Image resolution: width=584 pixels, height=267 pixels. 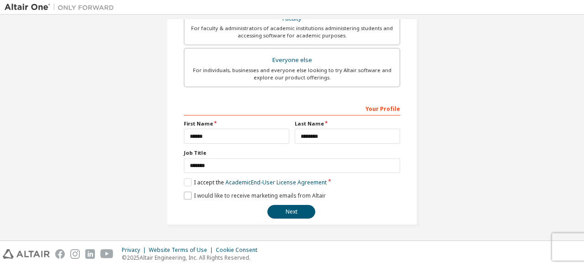 I want to click on div: For individuals, businesses and everyone else looking to try Altair software and explore our prod..., so click(x=292, y=74).